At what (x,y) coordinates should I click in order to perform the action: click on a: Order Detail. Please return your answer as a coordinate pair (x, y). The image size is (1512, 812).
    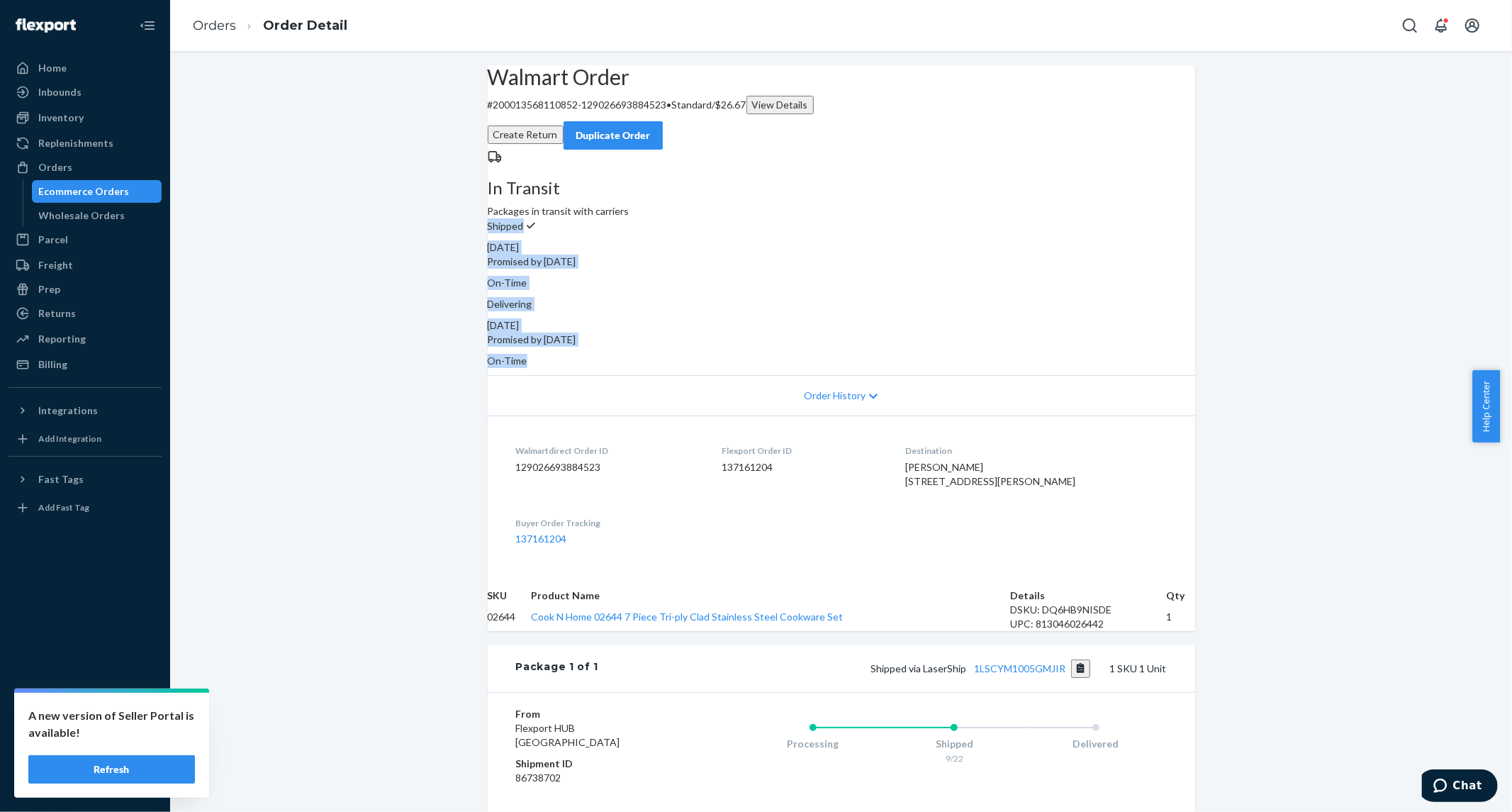
    Looking at the image, I should click on (304, 25).